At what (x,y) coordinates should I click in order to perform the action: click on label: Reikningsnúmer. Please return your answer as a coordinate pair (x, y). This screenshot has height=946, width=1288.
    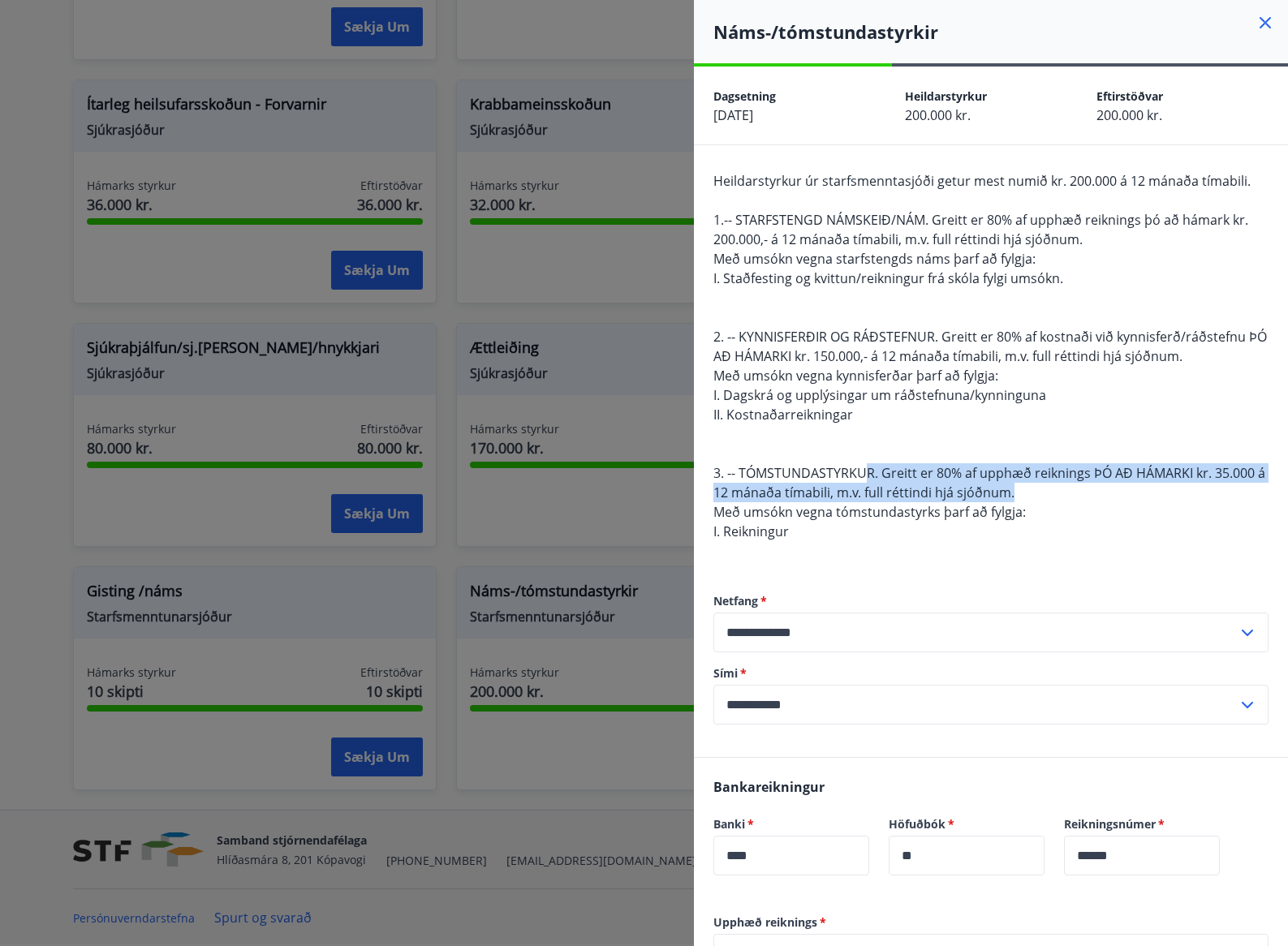
    Looking at the image, I should click on (1141, 824).